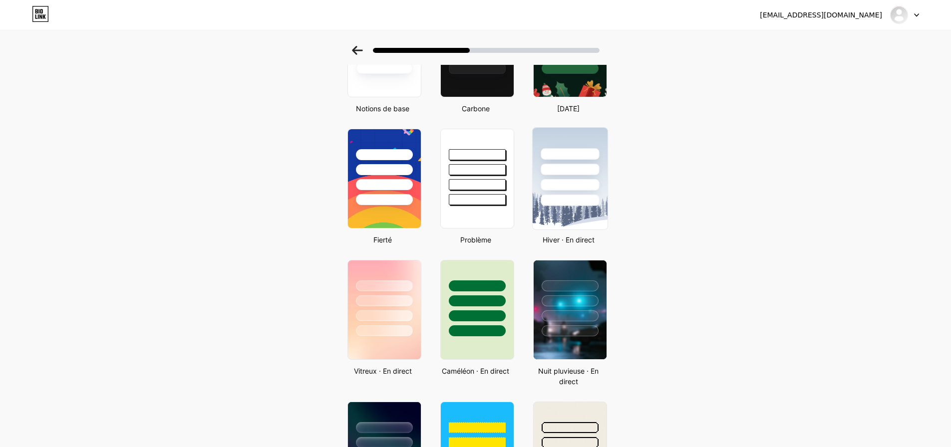 This screenshot has width=951, height=447. I want to click on img: momo gmgmg, so click(899, 15).